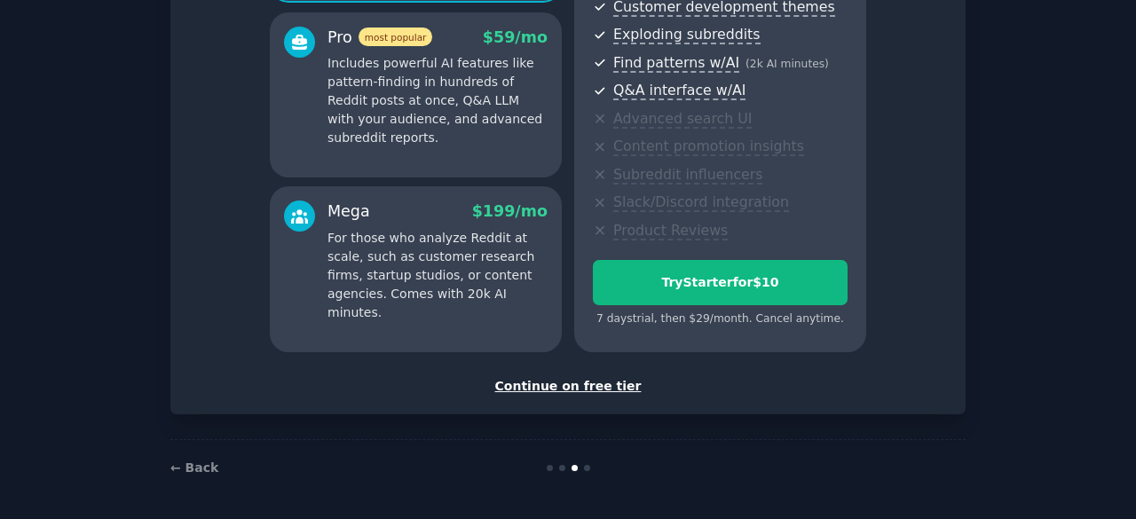  I want to click on button: TryStarterfor$10, so click(720, 282).